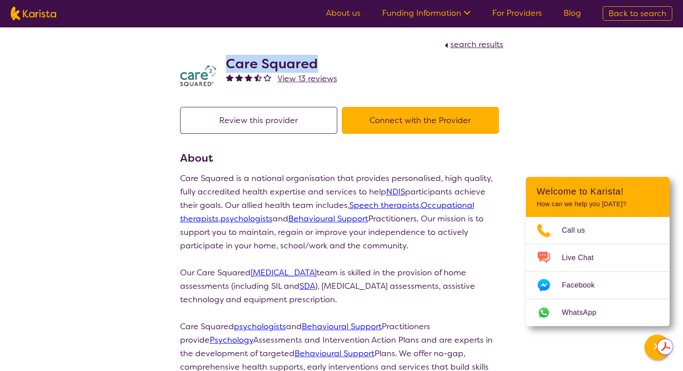 The image size is (683, 371). What do you see at coordinates (307, 79) in the screenshot?
I see `span: View 13 reviews` at bounding box center [307, 79].